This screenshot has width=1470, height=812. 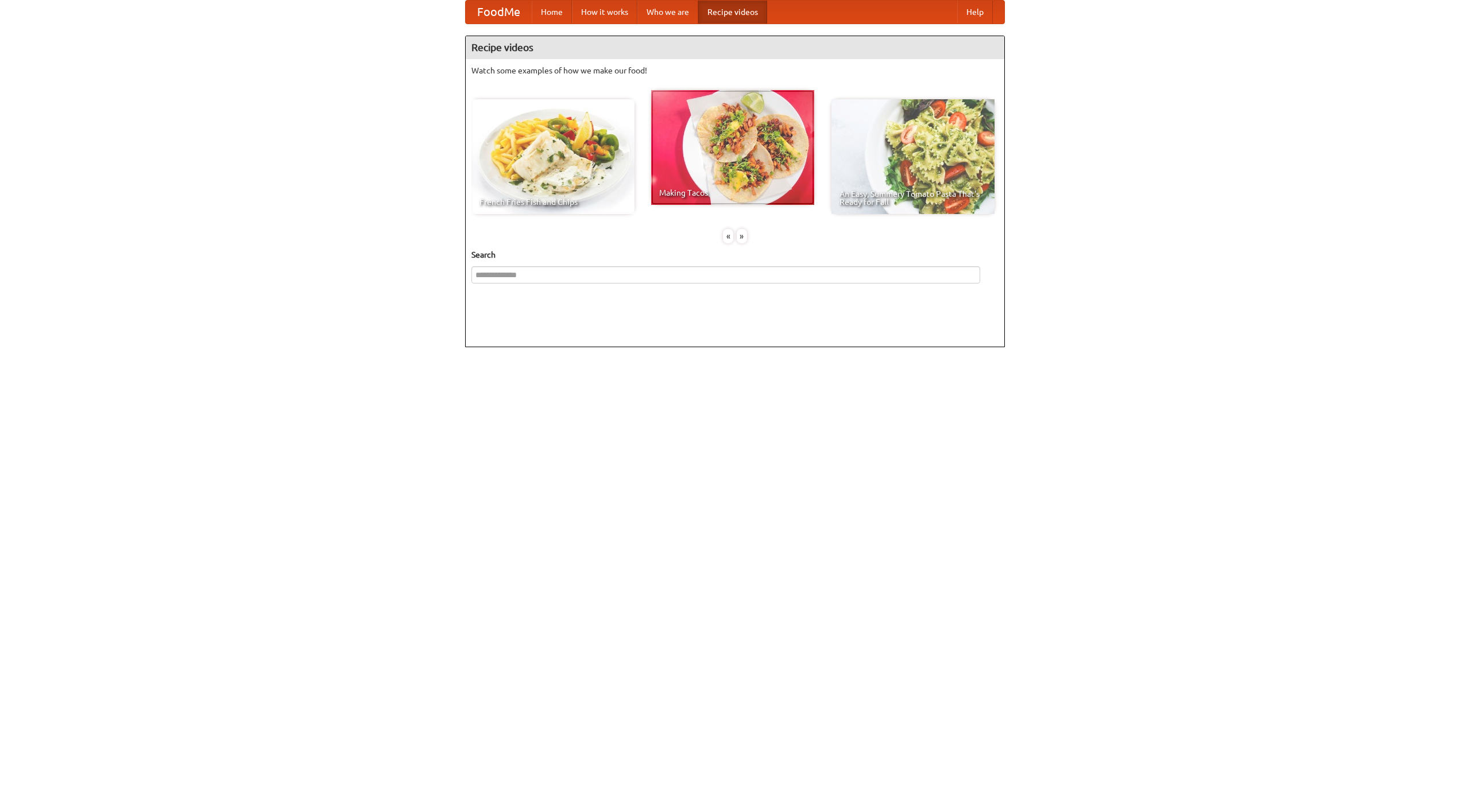 I want to click on h4: Recipe videos, so click(x=735, y=48).